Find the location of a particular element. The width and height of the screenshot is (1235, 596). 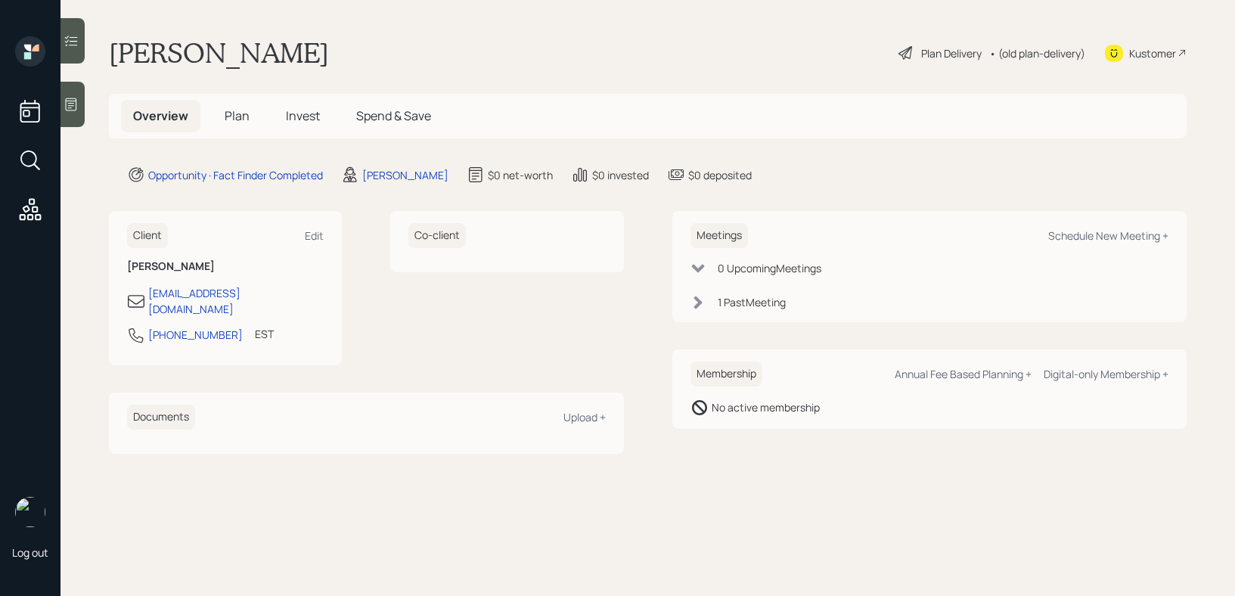

h6: Co-client is located at coordinates (437, 235).